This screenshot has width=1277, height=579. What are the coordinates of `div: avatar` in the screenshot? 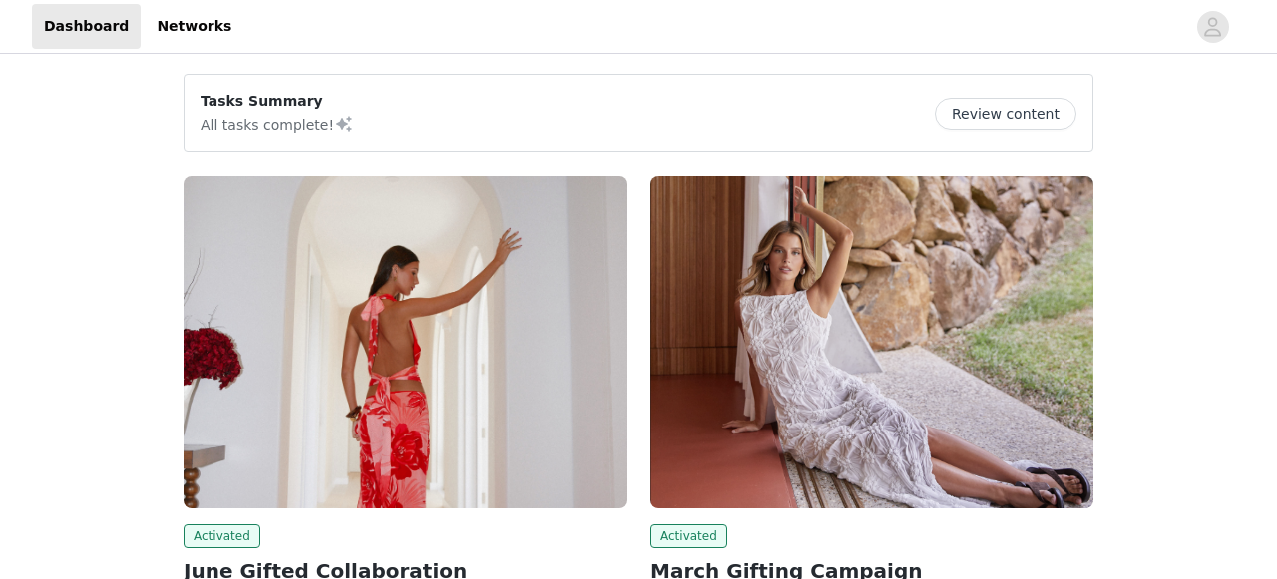 It's located at (1212, 27).